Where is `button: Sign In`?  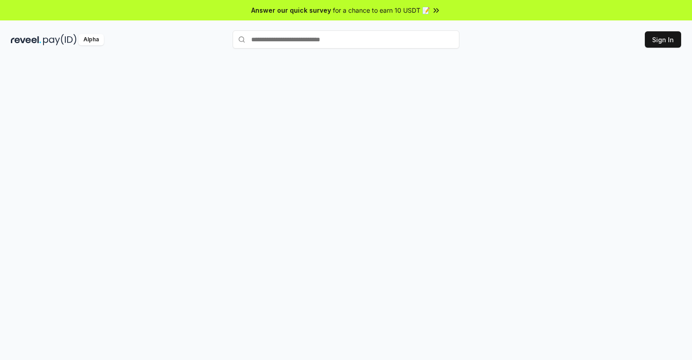 button: Sign In is located at coordinates (663, 39).